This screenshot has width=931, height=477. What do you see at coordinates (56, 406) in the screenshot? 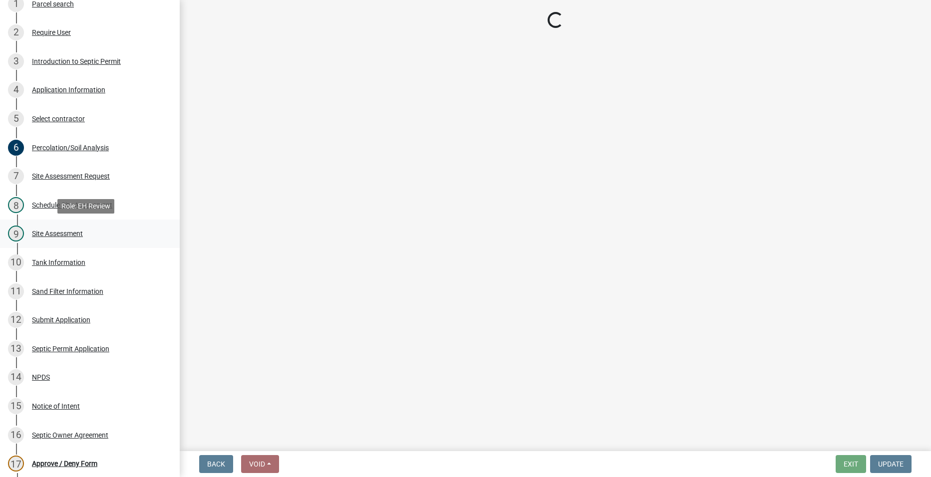
I see `div: Notice of Intent` at bounding box center [56, 406].